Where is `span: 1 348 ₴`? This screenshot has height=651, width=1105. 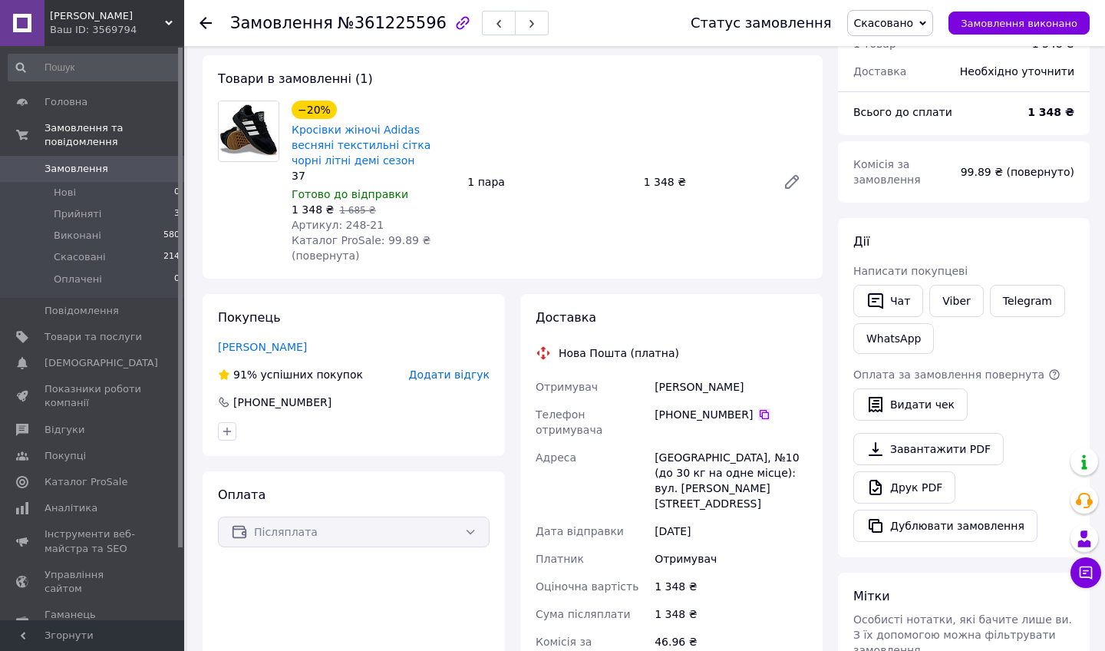 span: 1 348 ₴ is located at coordinates (312, 209).